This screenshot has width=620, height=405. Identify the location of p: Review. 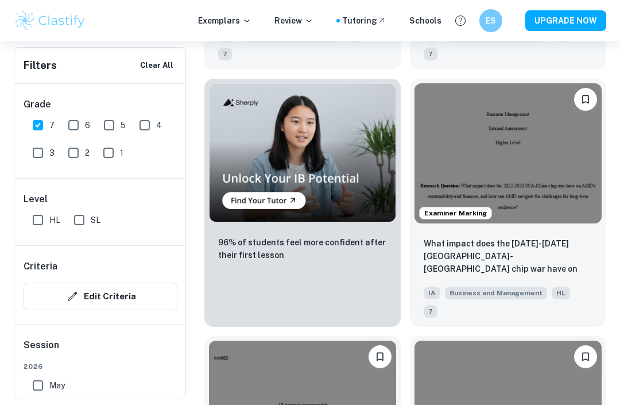
(294, 21).